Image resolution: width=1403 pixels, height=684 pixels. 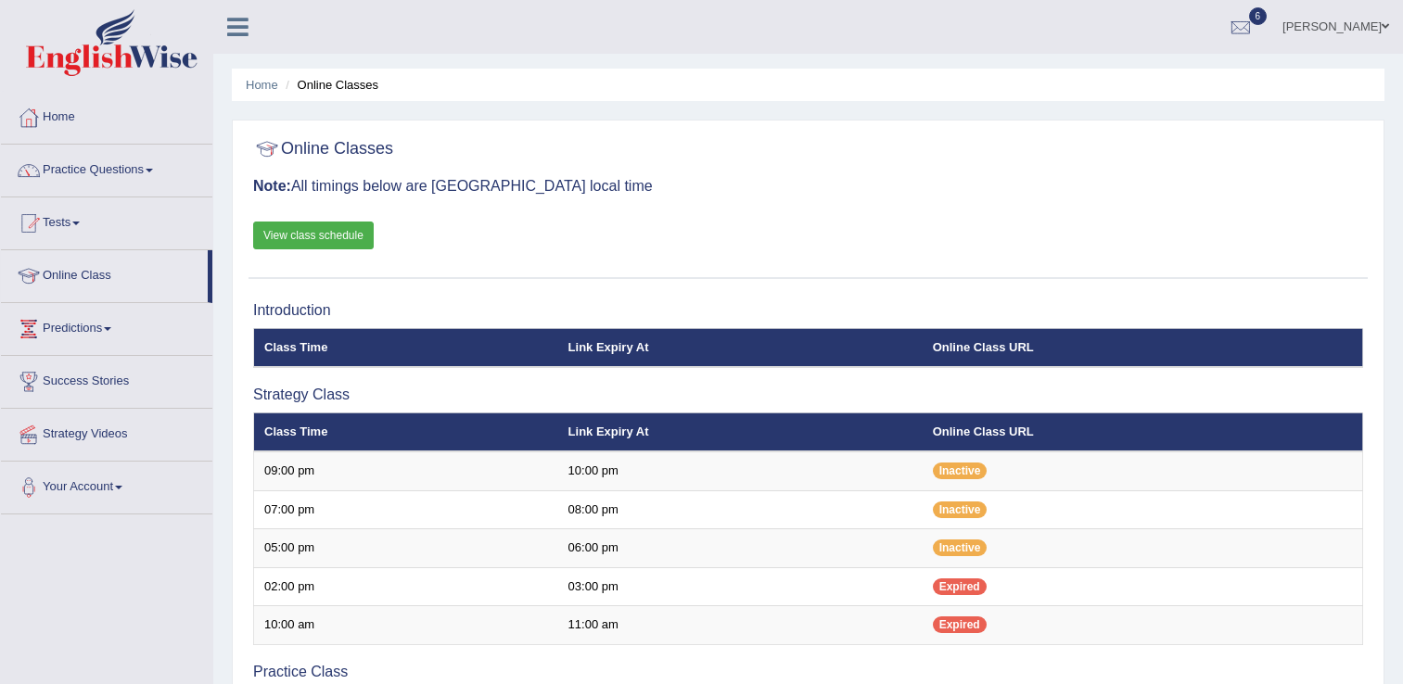 What do you see at coordinates (406, 549) in the screenshot?
I see `td: 05:00 pm` at bounding box center [406, 549].